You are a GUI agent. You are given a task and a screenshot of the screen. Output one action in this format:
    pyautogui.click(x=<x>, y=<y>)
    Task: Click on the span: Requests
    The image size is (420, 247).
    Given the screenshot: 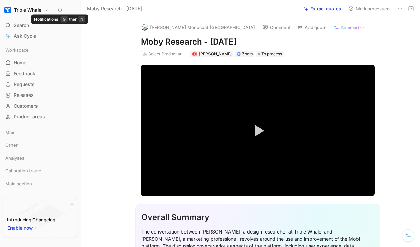 What is the action you would take?
    pyautogui.click(x=24, y=84)
    